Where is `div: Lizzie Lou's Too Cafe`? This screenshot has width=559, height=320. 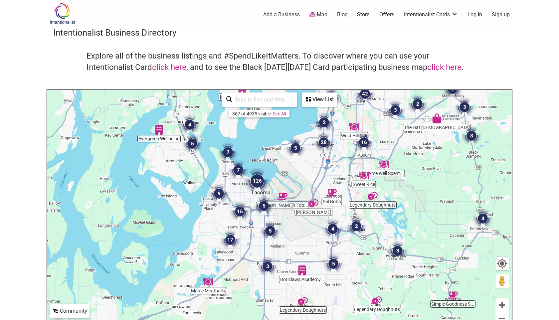
div: Lizzie Lou's Too Cafe is located at coordinates (283, 196).